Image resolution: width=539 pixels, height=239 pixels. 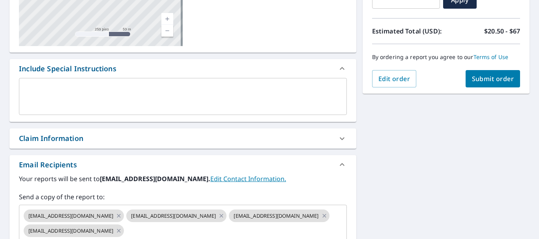 What do you see at coordinates (493, 79) in the screenshot?
I see `button: Submit order` at bounding box center [493, 79].